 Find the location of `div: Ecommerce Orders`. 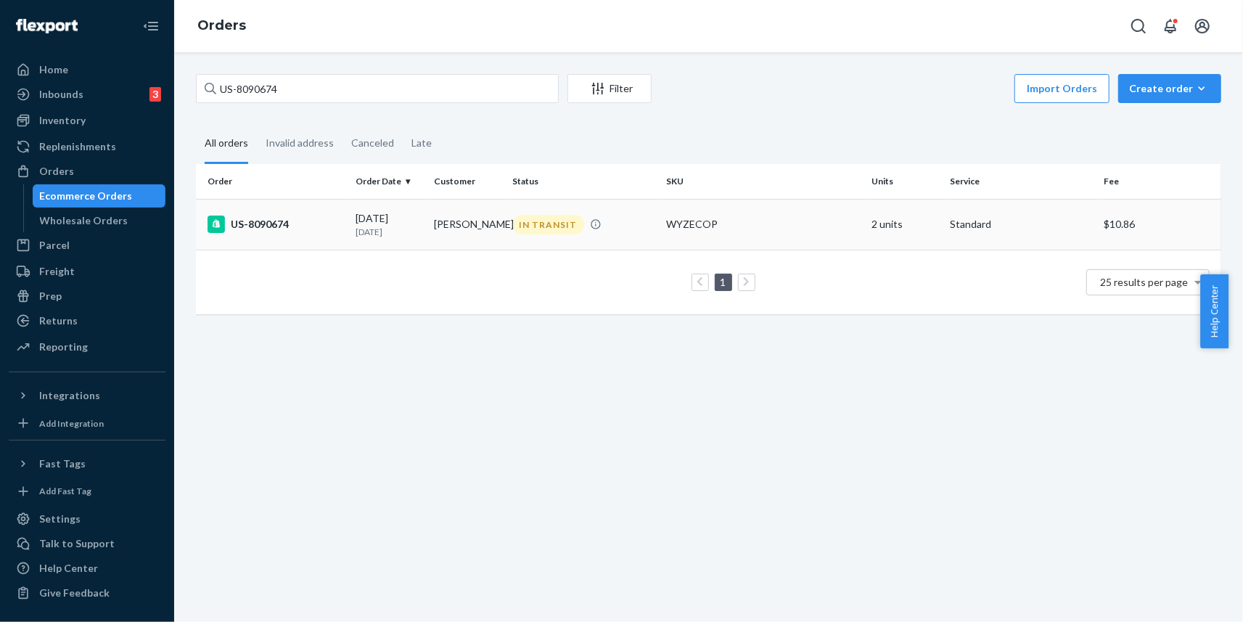

div: Ecommerce Orders is located at coordinates (86, 196).